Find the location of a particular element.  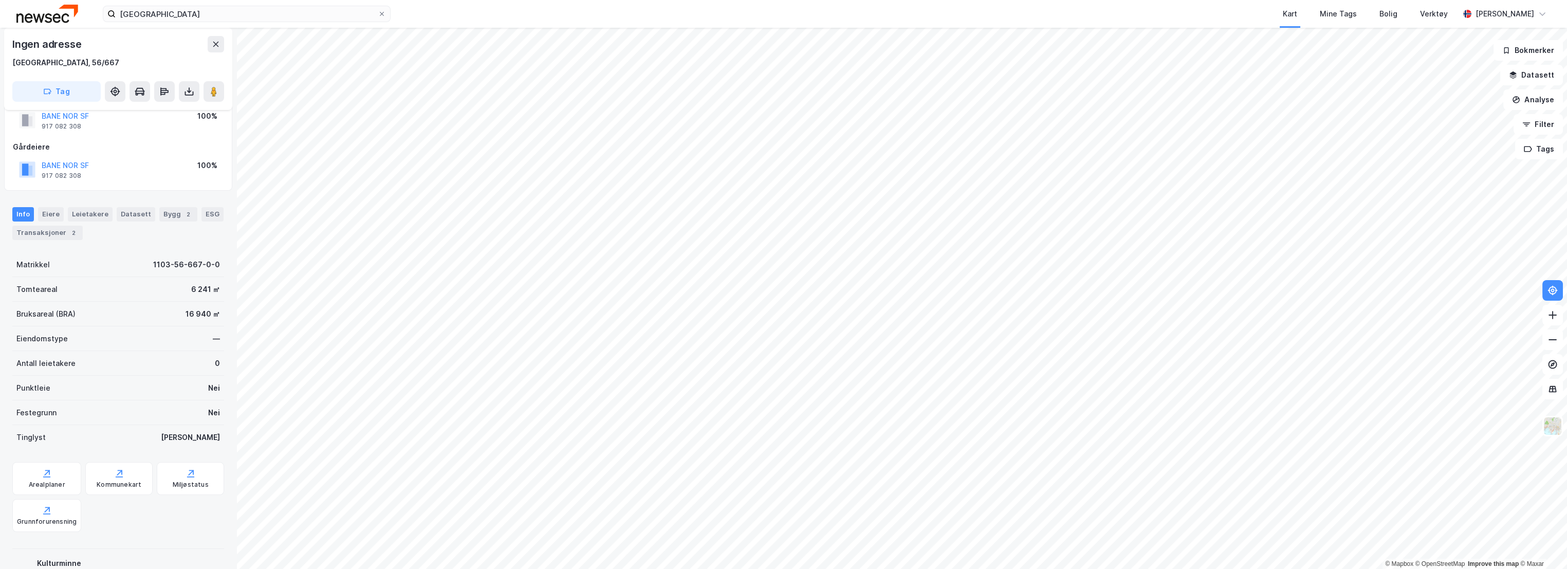

div: Festegrunn is located at coordinates (36, 413).